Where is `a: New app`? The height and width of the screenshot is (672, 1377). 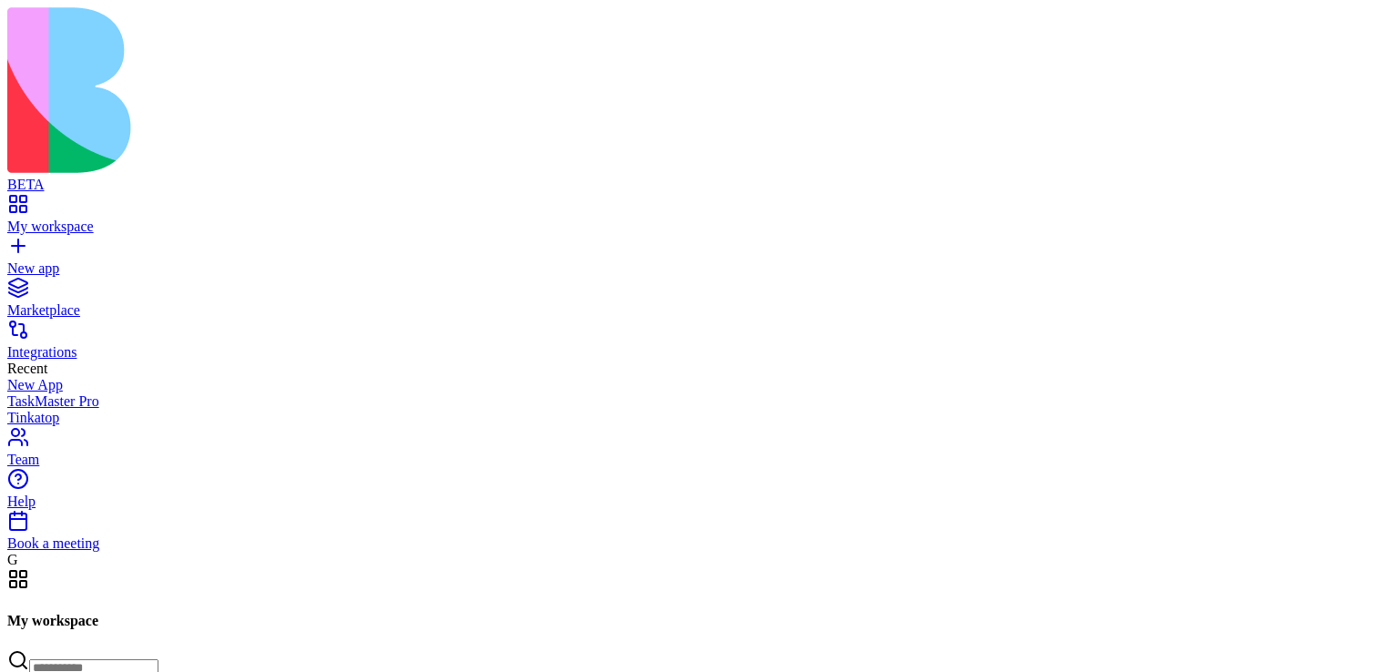
a: New app is located at coordinates (688, 260).